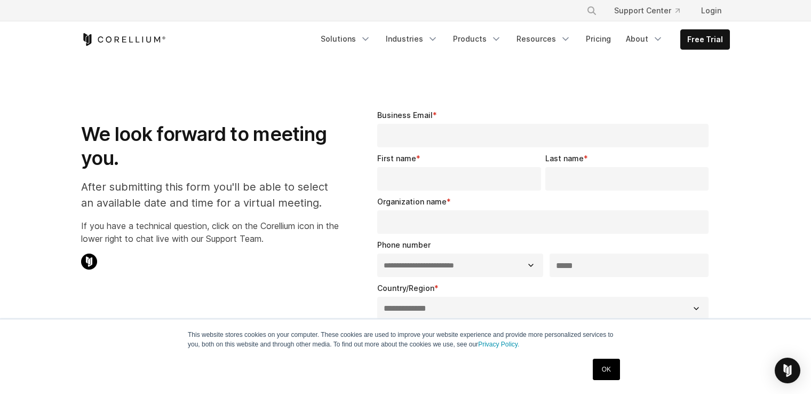  What do you see at coordinates (544, 39) in the screenshot?
I see `a: Resources` at bounding box center [544, 39].